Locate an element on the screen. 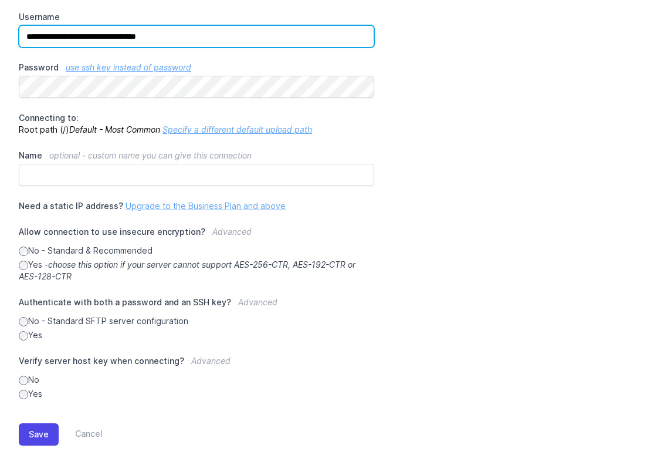 The image size is (654, 455). label: No - Standard & Recommended is located at coordinates (197, 251).